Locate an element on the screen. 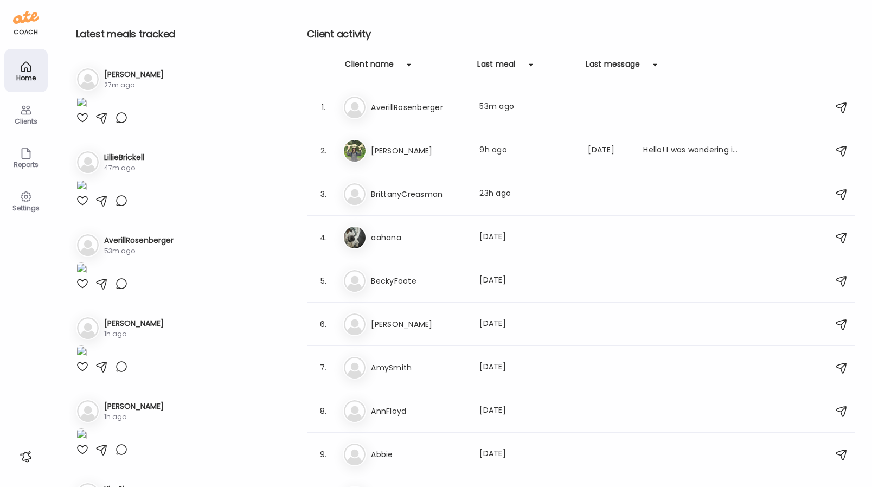 This screenshot has height=487, width=872. img: images%2FDlCF3wxT2yddTnnxpsSUtJ87eUZ2%2FtkTSqdkc6aPsUUnKXr19%2FWCI7DhSeLd1aZcd3SUEe_1080 is located at coordinates (81, 270).